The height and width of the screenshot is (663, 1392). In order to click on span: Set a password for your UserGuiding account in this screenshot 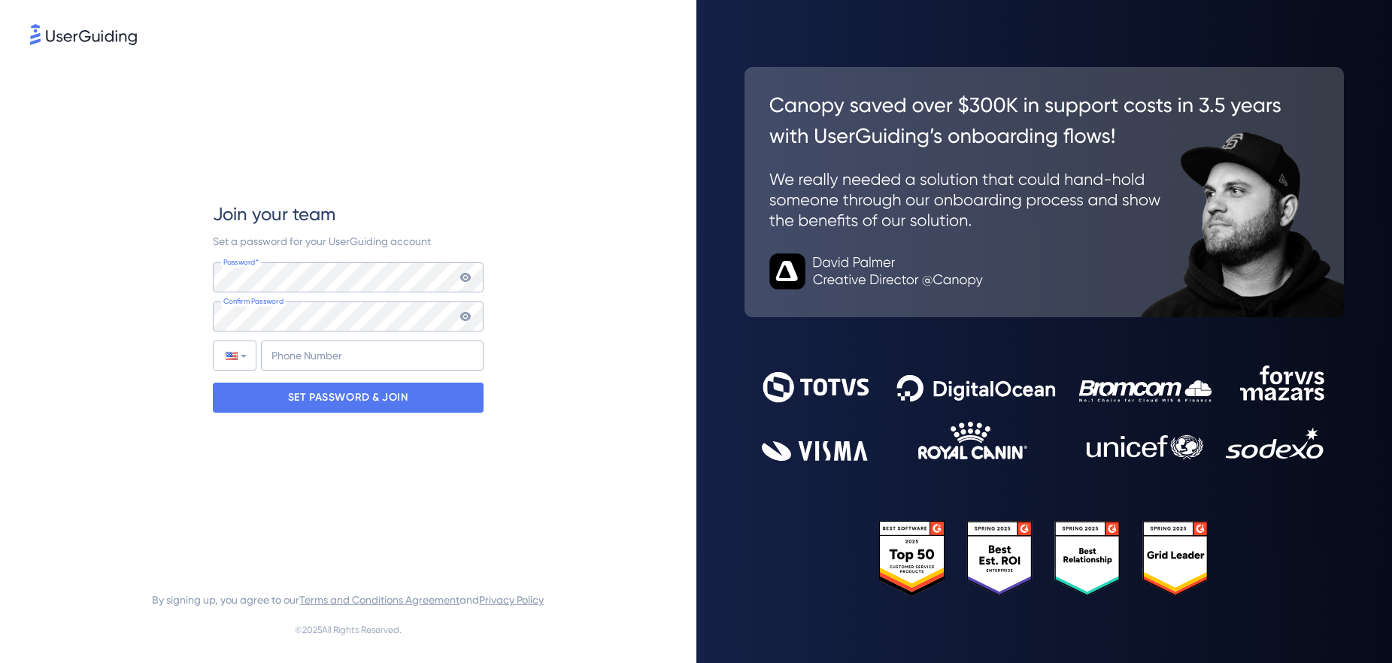, I will do `click(322, 241)`.